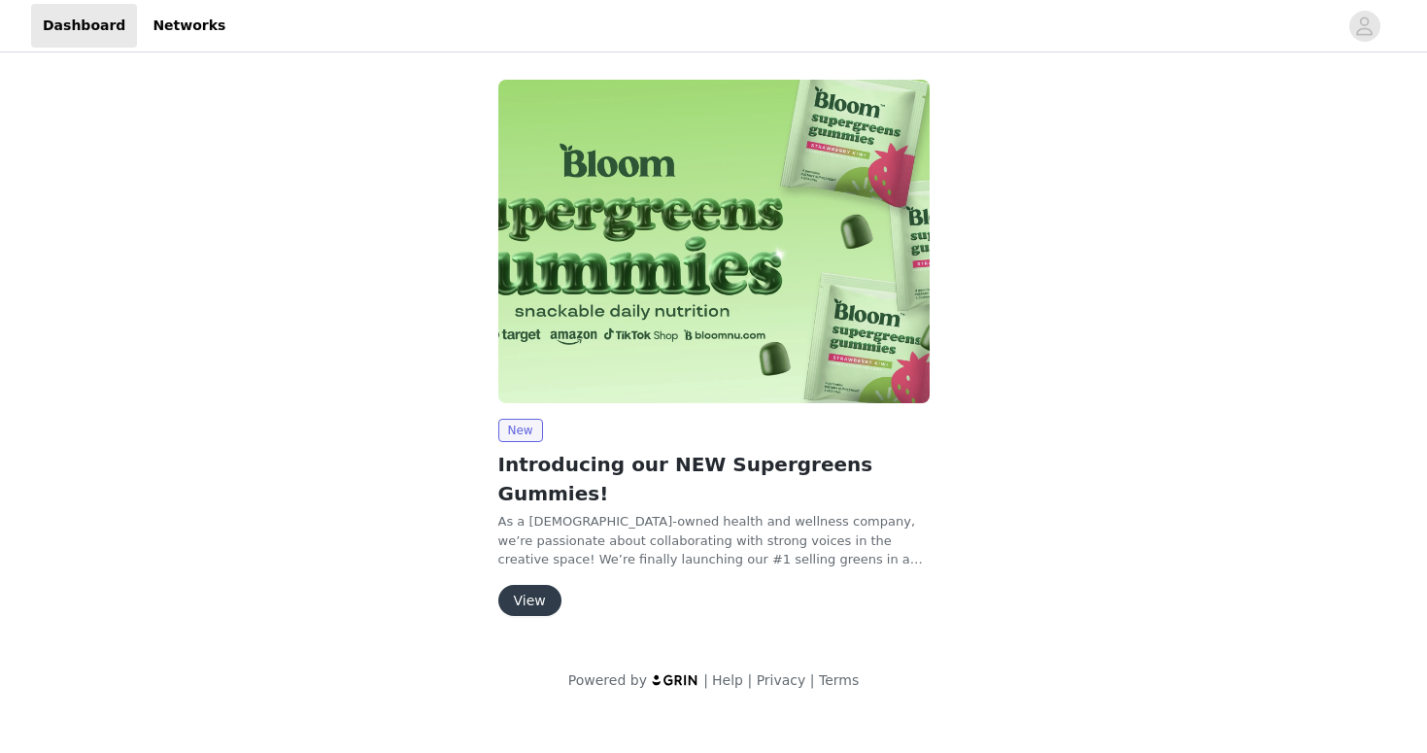 Image resolution: width=1427 pixels, height=753 pixels. I want to click on a: Networks, so click(188, 25).